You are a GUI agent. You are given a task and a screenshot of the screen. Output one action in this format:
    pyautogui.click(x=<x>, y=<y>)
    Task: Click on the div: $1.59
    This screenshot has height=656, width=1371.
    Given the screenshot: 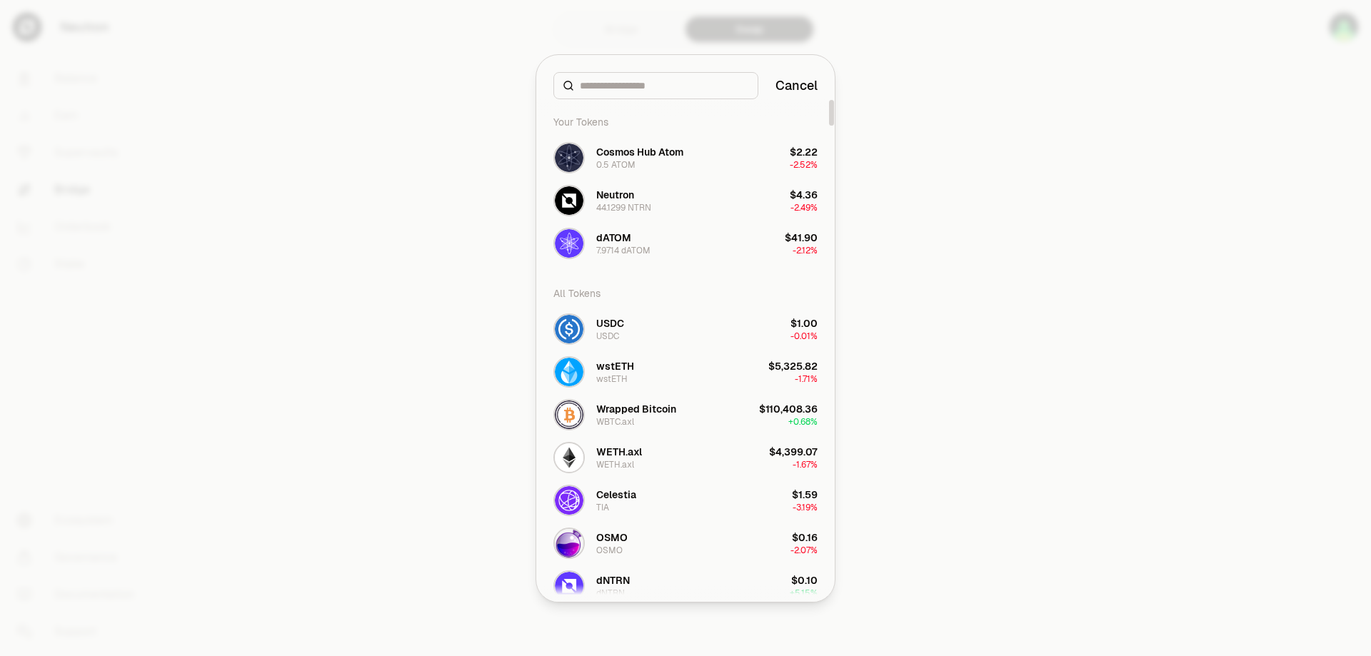 What is the action you would take?
    pyautogui.click(x=804, y=495)
    